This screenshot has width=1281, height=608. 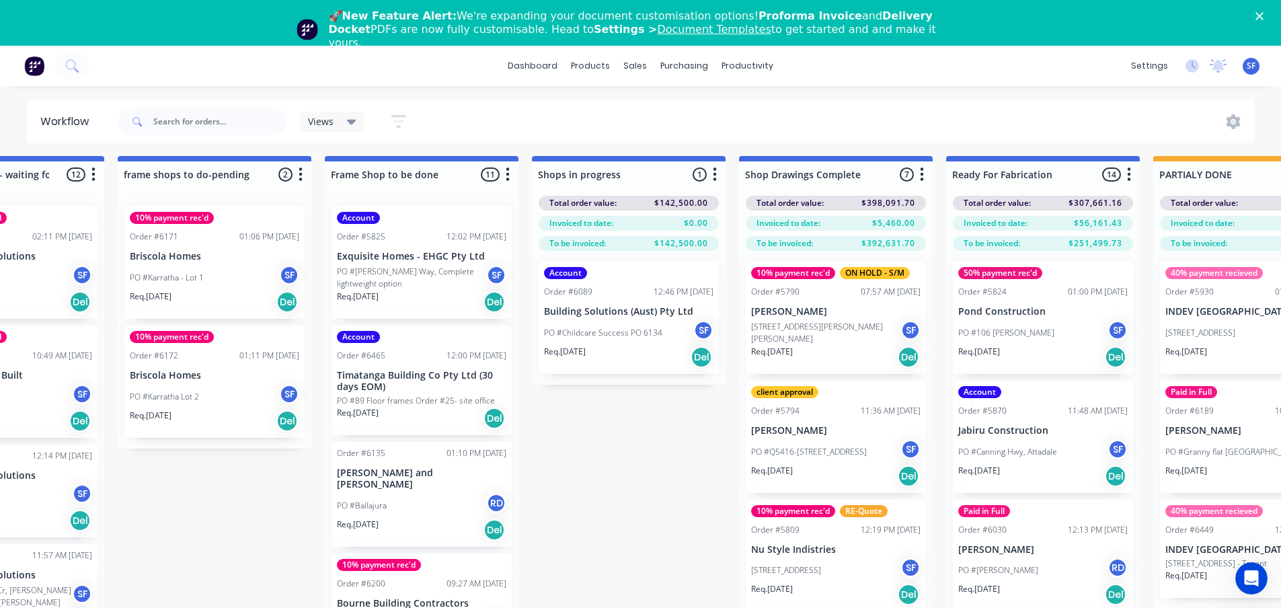 What do you see at coordinates (683, 29) in the screenshot?
I see `b: Settings >` at bounding box center [683, 29].